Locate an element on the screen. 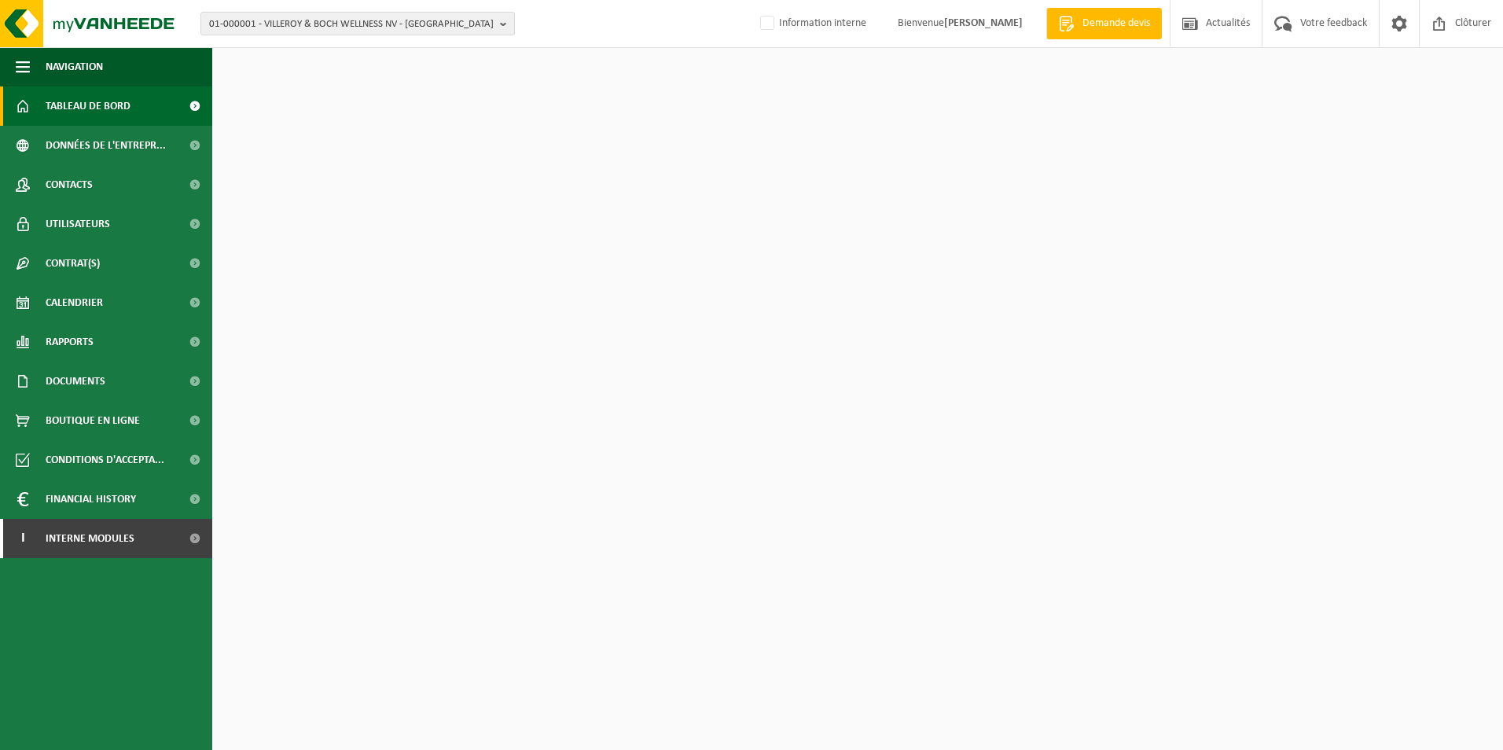 The height and width of the screenshot is (750, 1503). span: Données de l'entrepr... is located at coordinates (105, 145).